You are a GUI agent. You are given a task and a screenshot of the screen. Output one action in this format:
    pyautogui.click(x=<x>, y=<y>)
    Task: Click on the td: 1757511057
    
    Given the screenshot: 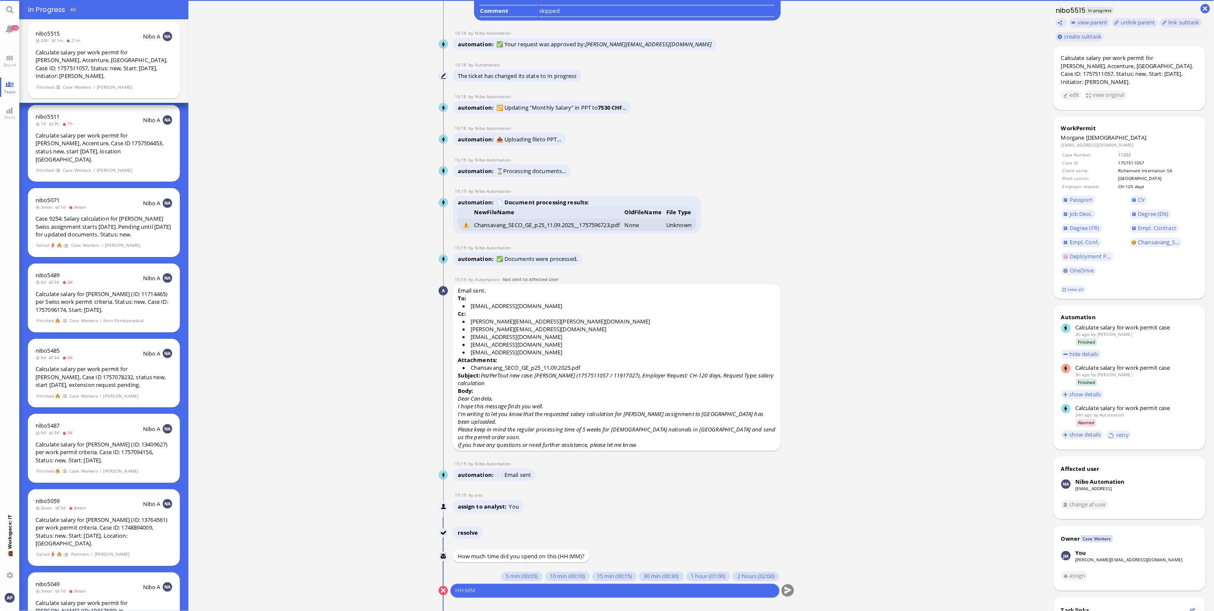 What is the action you would take?
    pyautogui.click(x=1157, y=163)
    